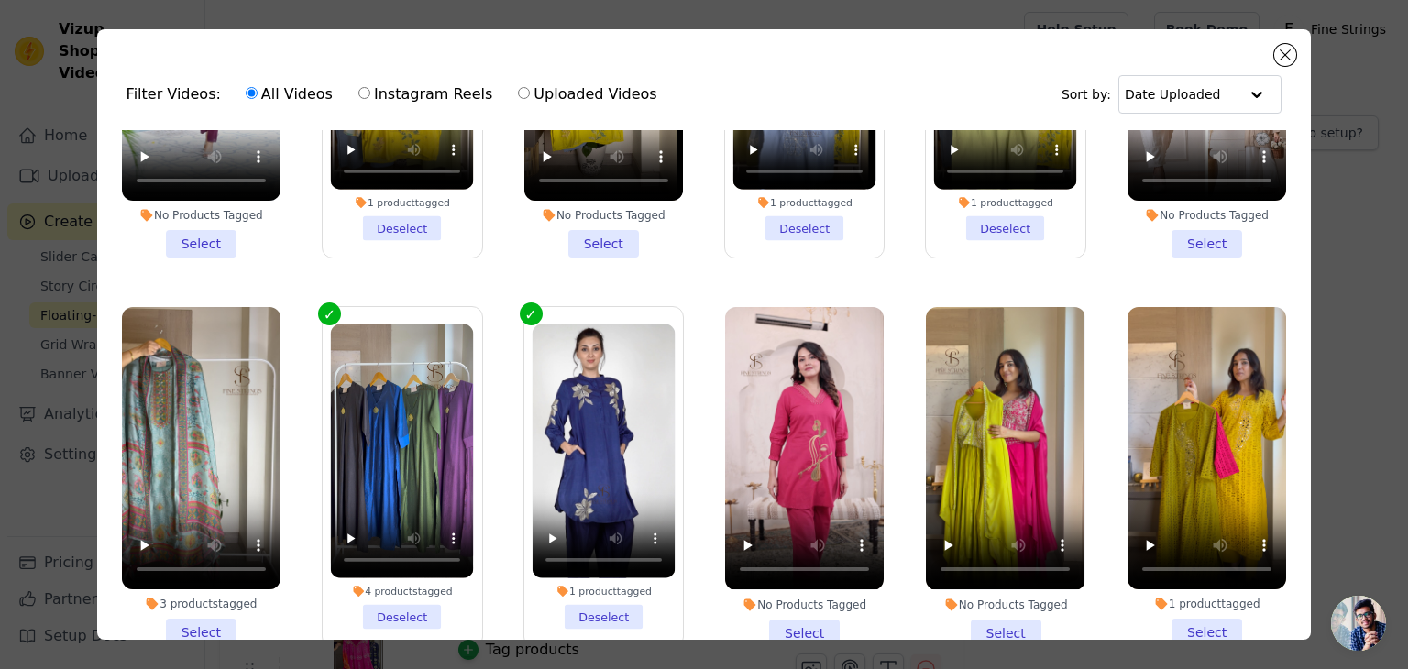 The width and height of the screenshot is (1408, 669). What do you see at coordinates (1285, 55) in the screenshot?
I see `button: Close modal` at bounding box center [1285, 55].